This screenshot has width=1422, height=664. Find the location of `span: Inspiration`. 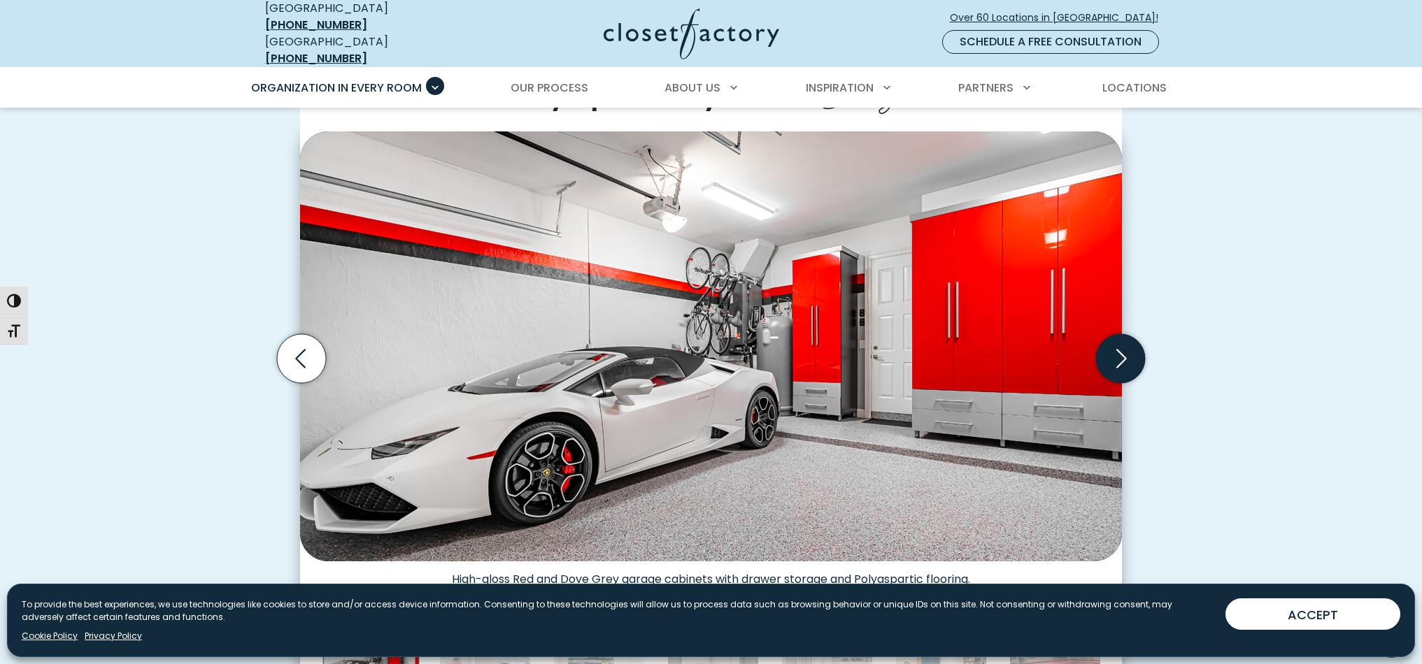

span: Inspiration is located at coordinates (839, 87).